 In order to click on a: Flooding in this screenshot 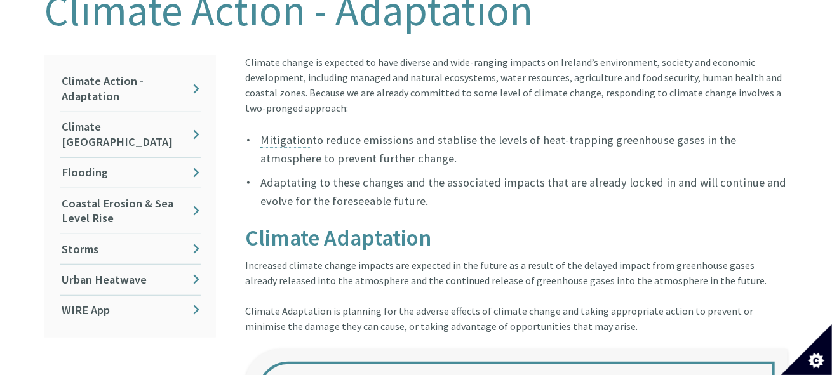, I will do `click(130, 173)`.